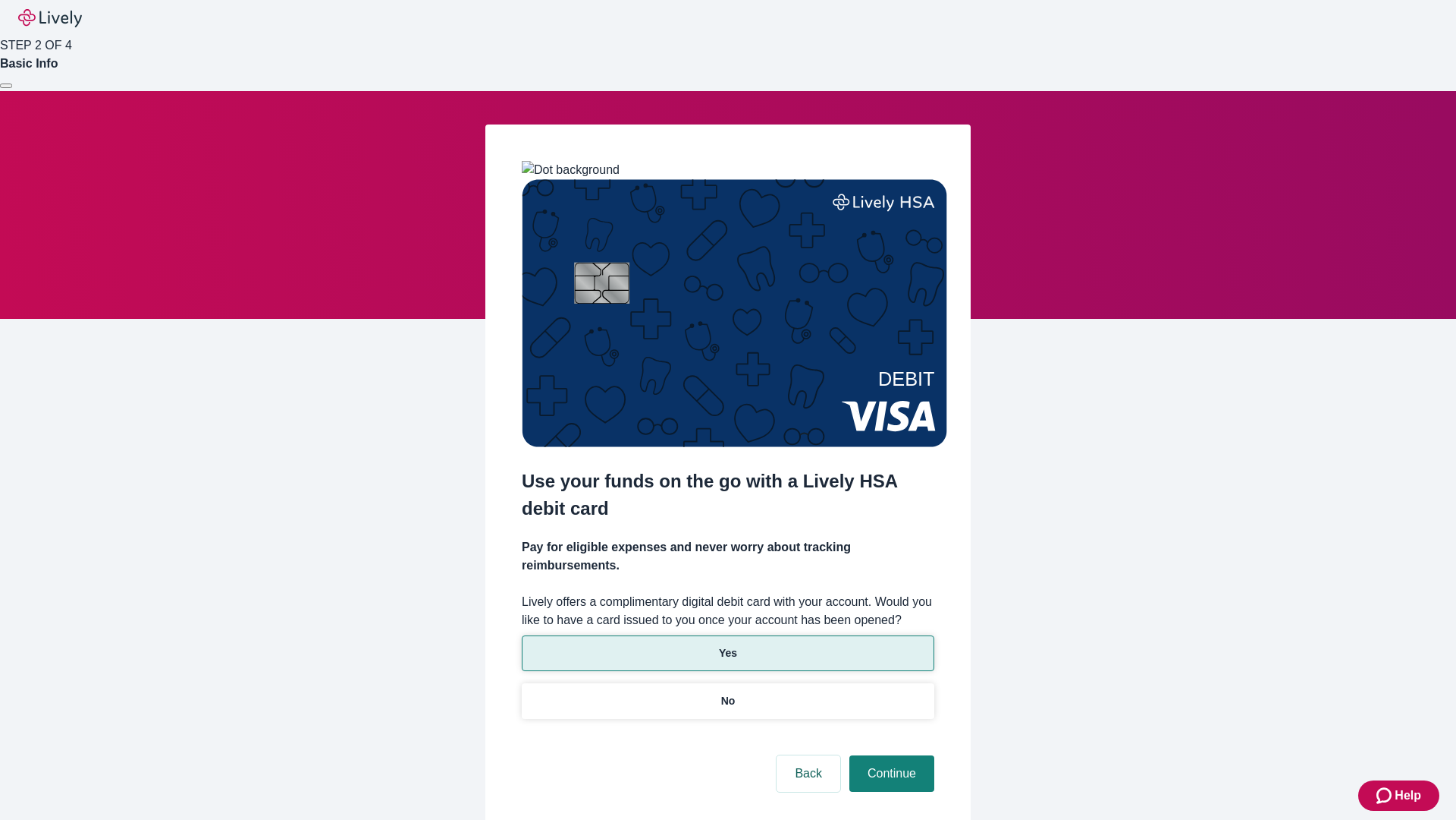  Describe the element at coordinates (809, 773) in the screenshot. I see `button: Back` at that location.